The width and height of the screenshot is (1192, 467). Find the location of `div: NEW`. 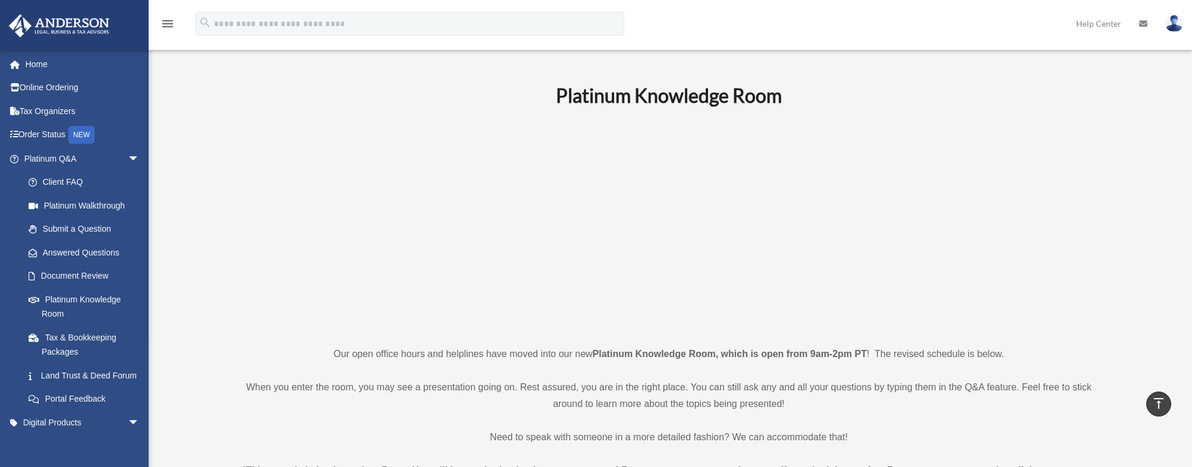

div: NEW is located at coordinates (81, 135).